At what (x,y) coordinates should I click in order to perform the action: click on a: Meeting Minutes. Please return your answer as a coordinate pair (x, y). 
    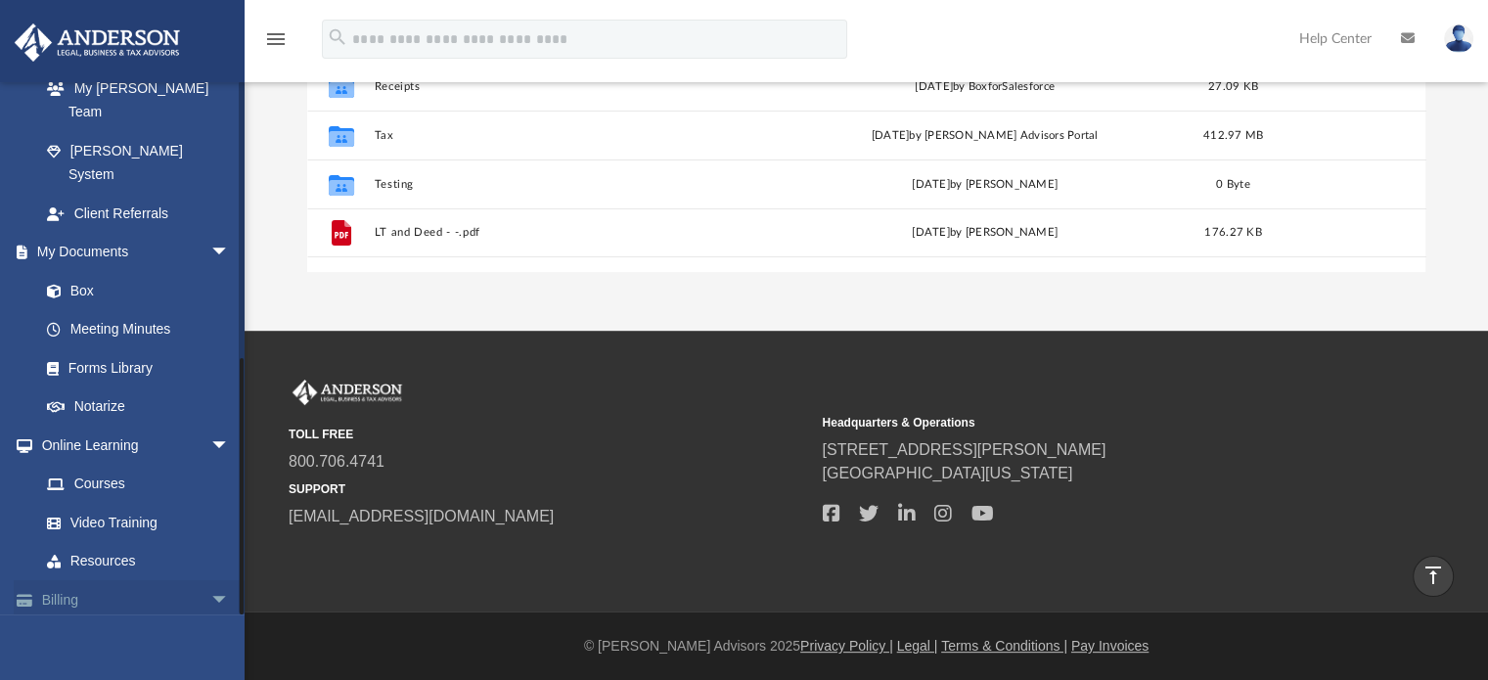
    Looking at the image, I should click on (138, 330).